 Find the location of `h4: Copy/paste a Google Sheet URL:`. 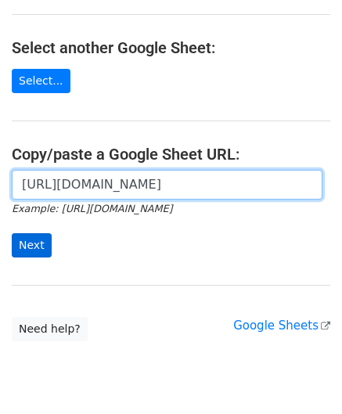

h4: Copy/paste a Google Sheet URL: is located at coordinates (171, 154).